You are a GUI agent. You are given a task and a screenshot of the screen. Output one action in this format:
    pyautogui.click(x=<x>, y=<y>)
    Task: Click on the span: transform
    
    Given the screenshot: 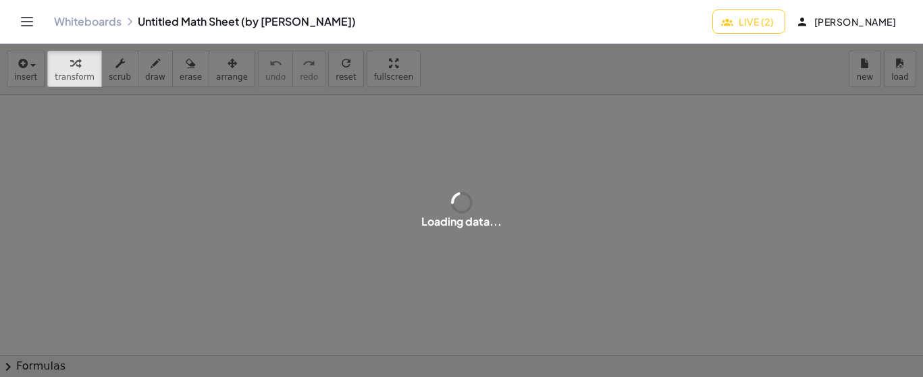 What is the action you would take?
    pyautogui.click(x=74, y=77)
    